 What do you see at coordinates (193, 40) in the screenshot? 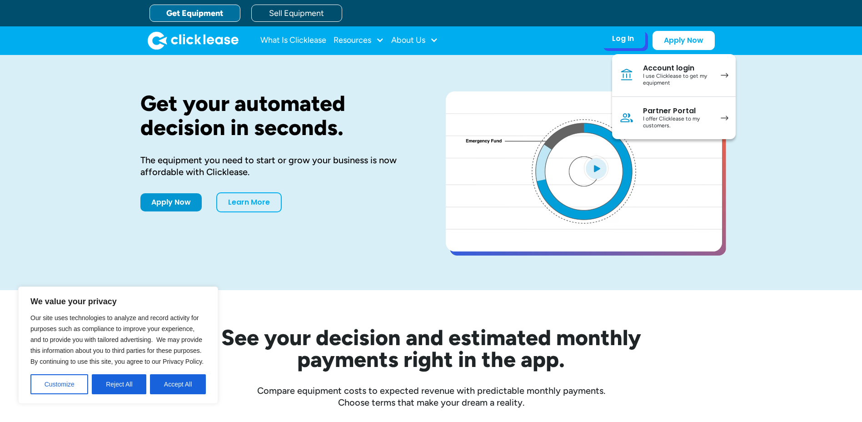
I see `img: Clicklease logo` at bounding box center [193, 40].